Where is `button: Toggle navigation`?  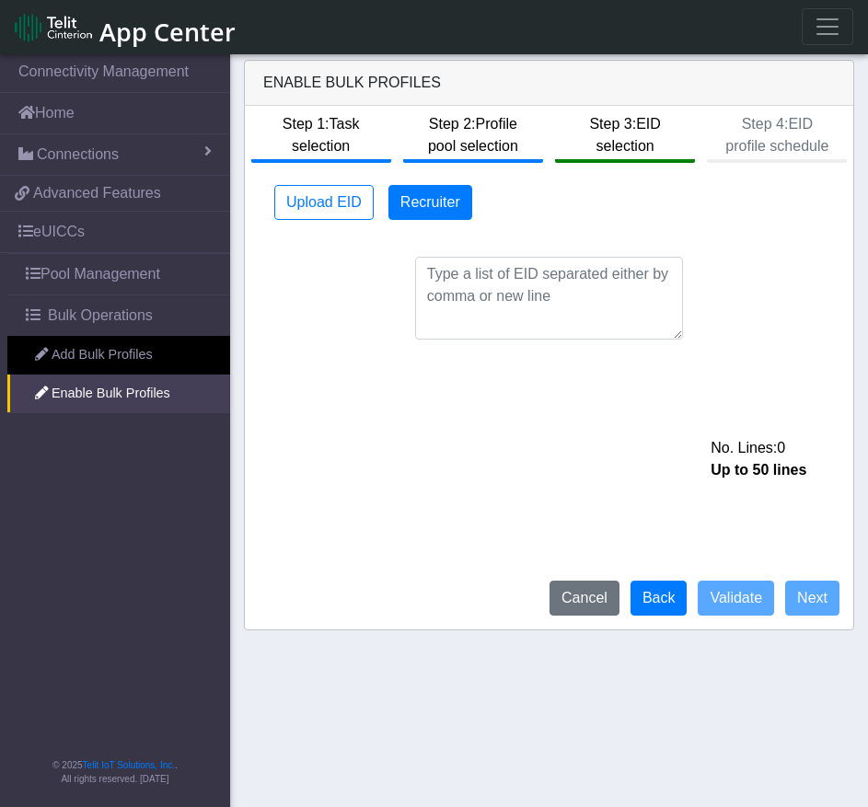
button: Toggle navigation is located at coordinates (827, 27).